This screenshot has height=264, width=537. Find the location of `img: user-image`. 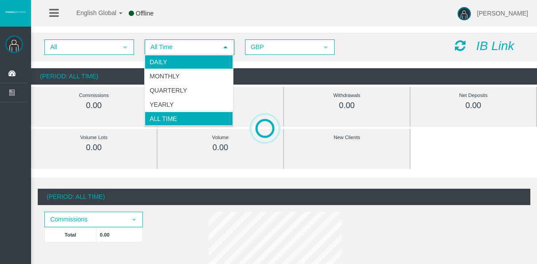

img: user-image is located at coordinates (464, 14).